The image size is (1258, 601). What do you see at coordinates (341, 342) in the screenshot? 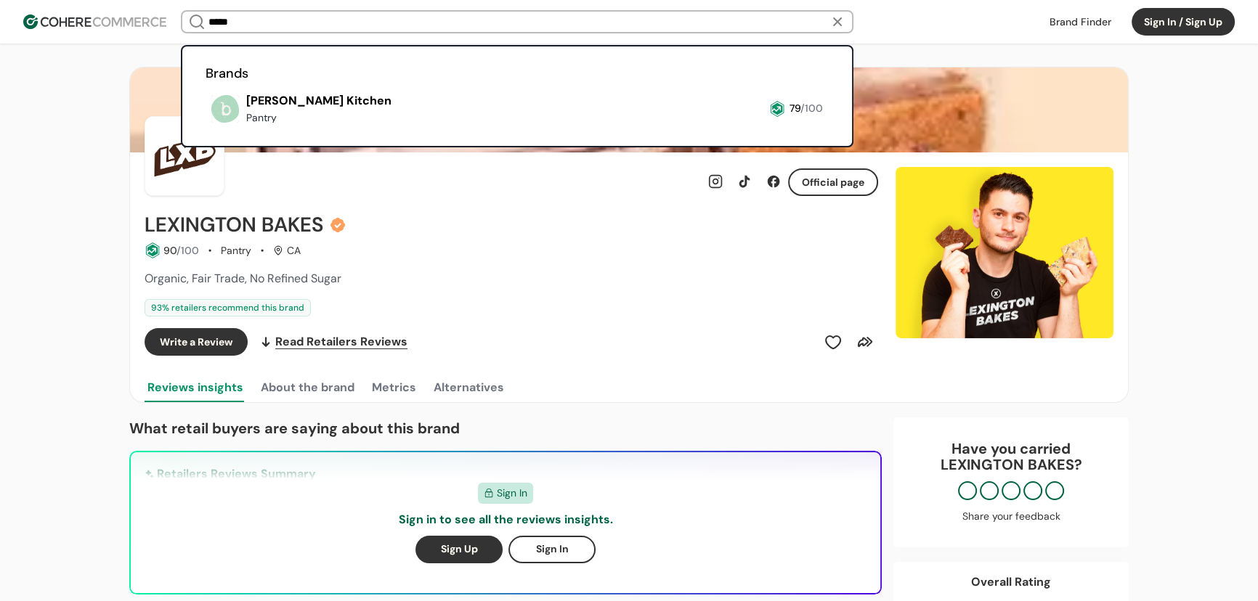
I see `span: Read Retailers Reviews` at bounding box center [341, 342].